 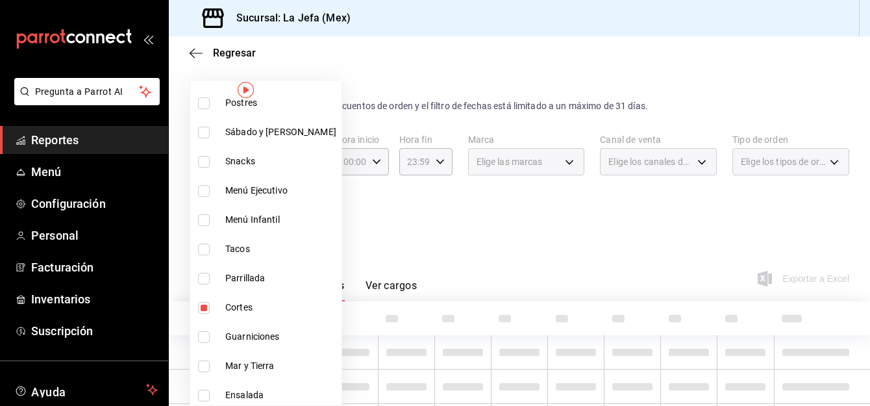 What do you see at coordinates (281, 219) in the screenshot?
I see `span: Menú Infantil` at bounding box center [281, 219].